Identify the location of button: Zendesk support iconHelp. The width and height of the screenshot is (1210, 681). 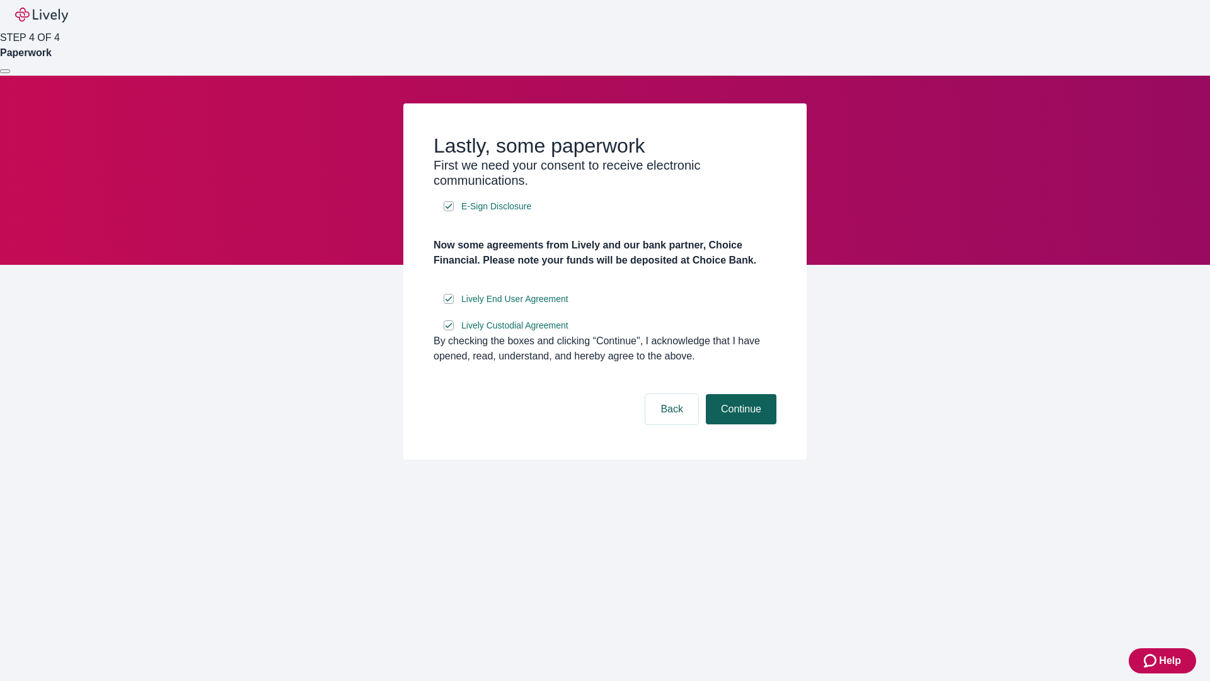
(1162, 660).